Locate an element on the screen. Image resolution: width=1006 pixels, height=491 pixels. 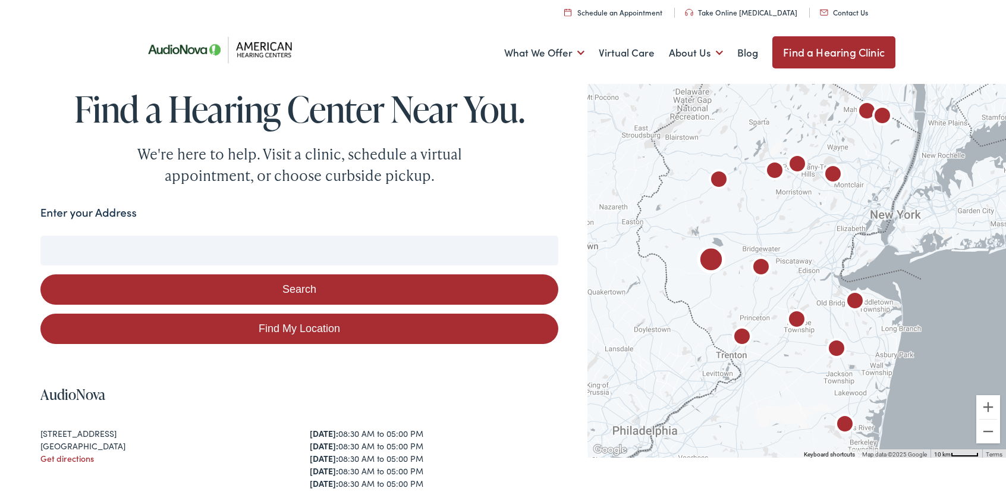
button: Search is located at coordinates (300, 289).